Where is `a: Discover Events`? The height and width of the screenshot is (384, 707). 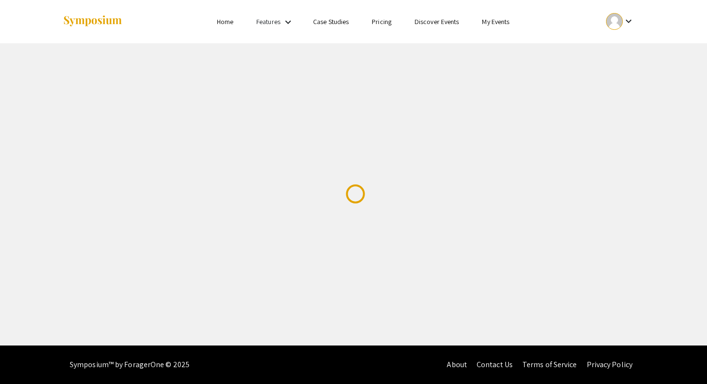
a: Discover Events is located at coordinates (437, 22).